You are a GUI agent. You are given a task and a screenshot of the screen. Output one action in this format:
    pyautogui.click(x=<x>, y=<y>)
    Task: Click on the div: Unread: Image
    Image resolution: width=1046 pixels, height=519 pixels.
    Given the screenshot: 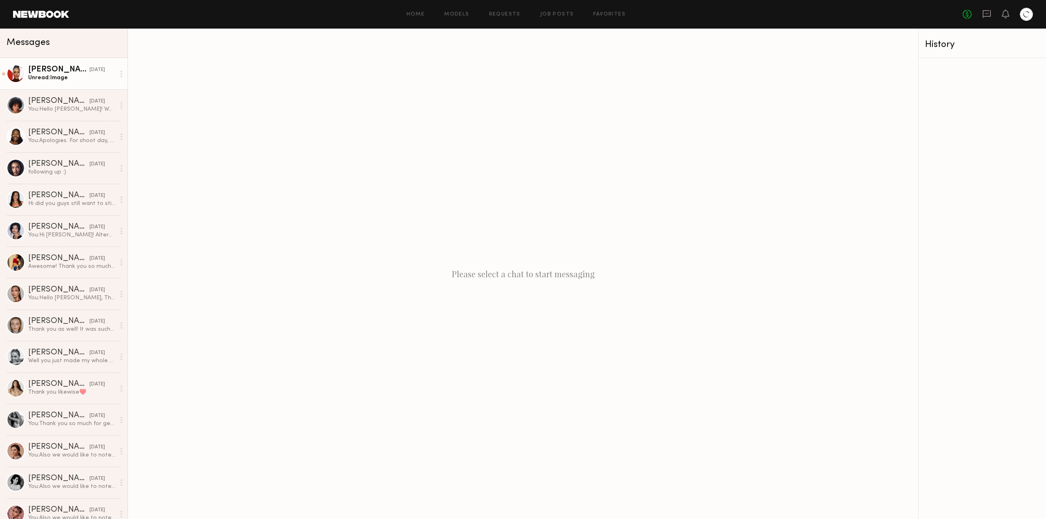 What is the action you would take?
    pyautogui.click(x=71, y=78)
    